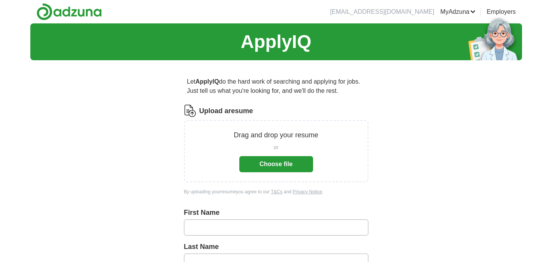 The width and height of the screenshot is (552, 262). What do you see at coordinates (276, 192) in the screenshot?
I see `div: By uploading your resume you agree to our and .` at bounding box center [276, 192].